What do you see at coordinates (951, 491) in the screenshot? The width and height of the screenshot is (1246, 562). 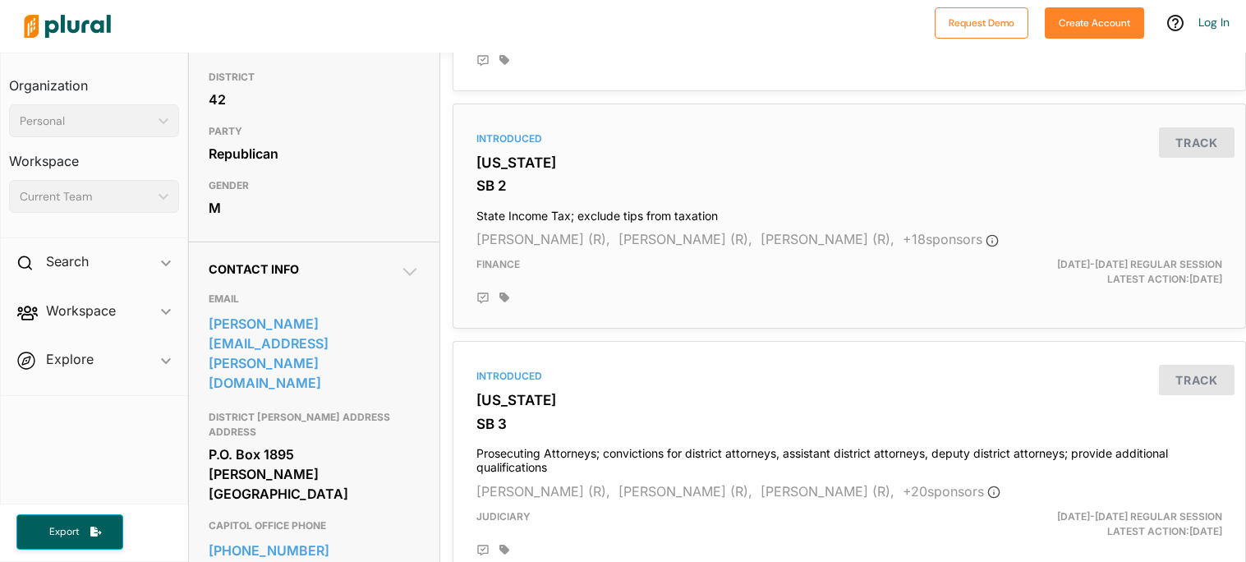 I see `span: + 20 sponsor s` at bounding box center [951, 491].